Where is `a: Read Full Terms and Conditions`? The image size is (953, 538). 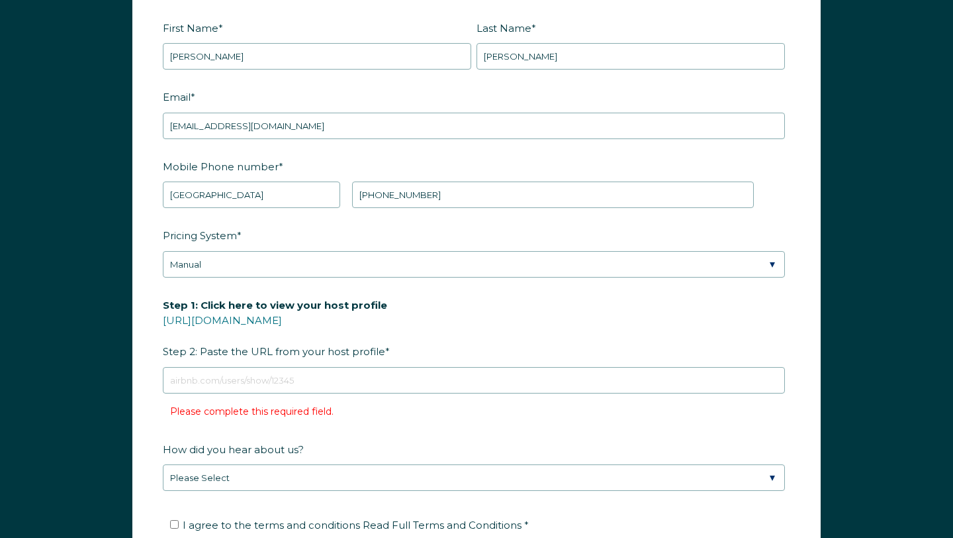 a: Read Full Terms and Conditions is located at coordinates (442, 524).